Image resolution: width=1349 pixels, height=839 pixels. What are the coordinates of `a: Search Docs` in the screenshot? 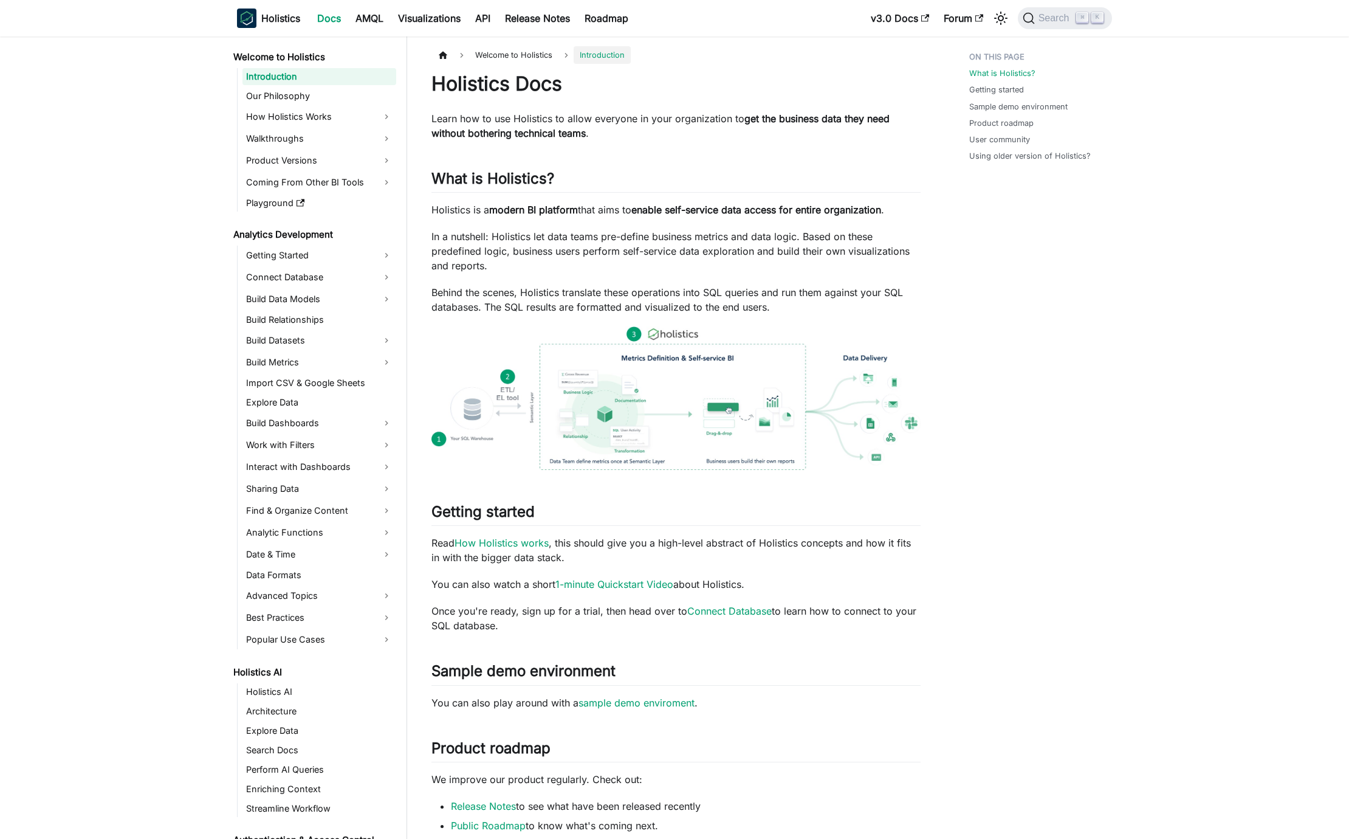 It's located at (319, 750).